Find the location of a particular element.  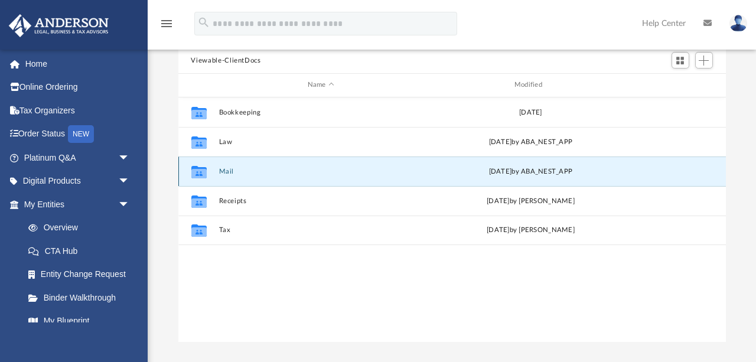

a: Digital Productsarrow_drop_down is located at coordinates (78, 181).